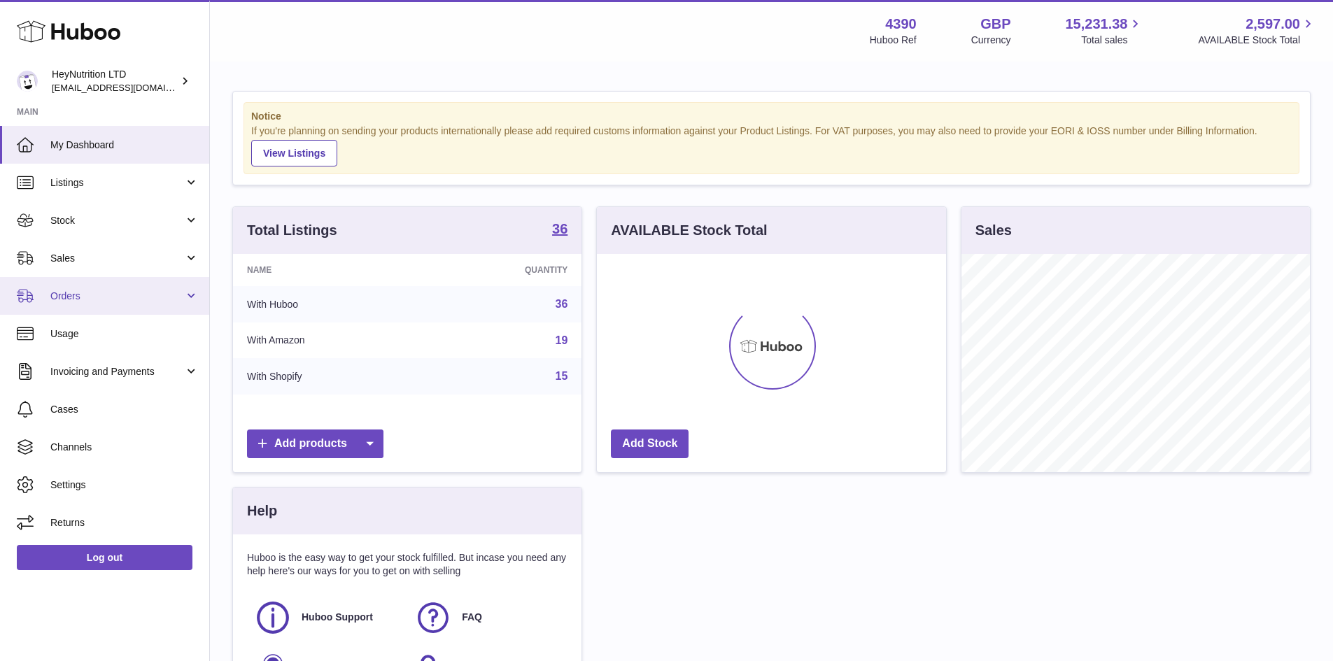 The width and height of the screenshot is (1333, 661). What do you see at coordinates (125, 523) in the screenshot?
I see `span: Returns` at bounding box center [125, 523].